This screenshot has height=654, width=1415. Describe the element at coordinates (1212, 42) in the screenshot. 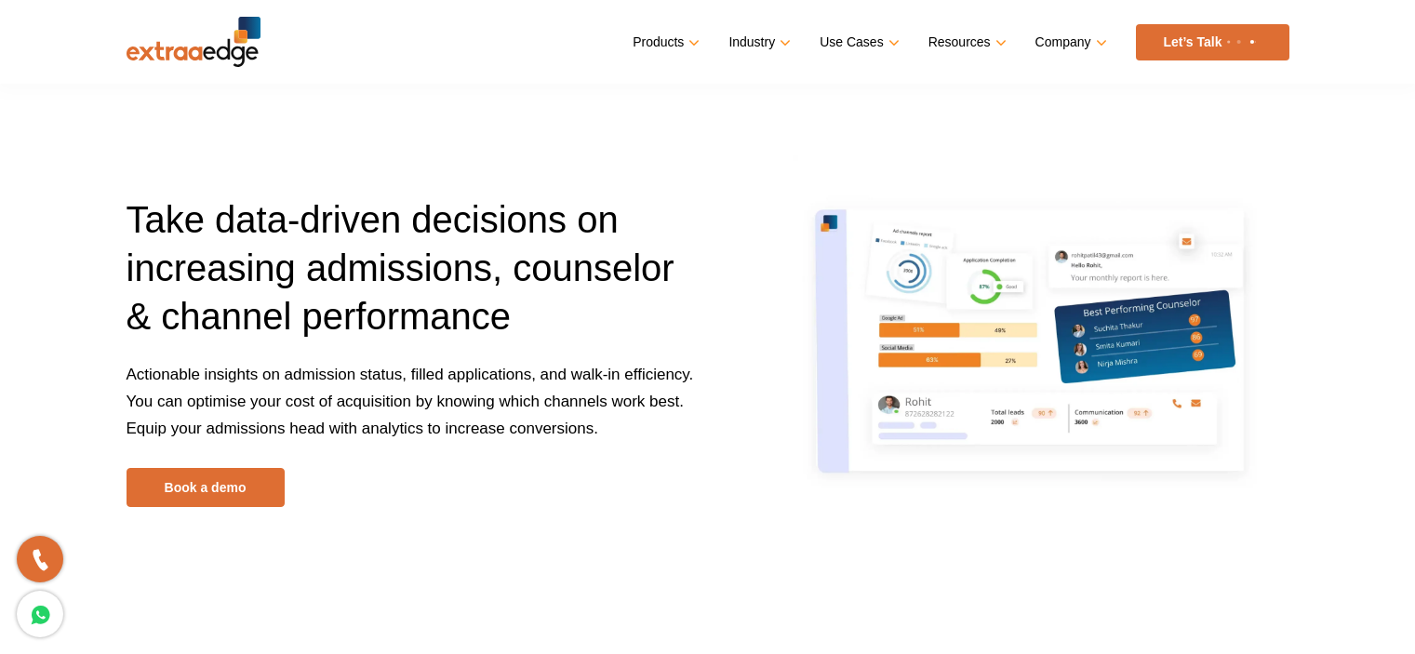

I see `a: Let’s Talk` at that location.